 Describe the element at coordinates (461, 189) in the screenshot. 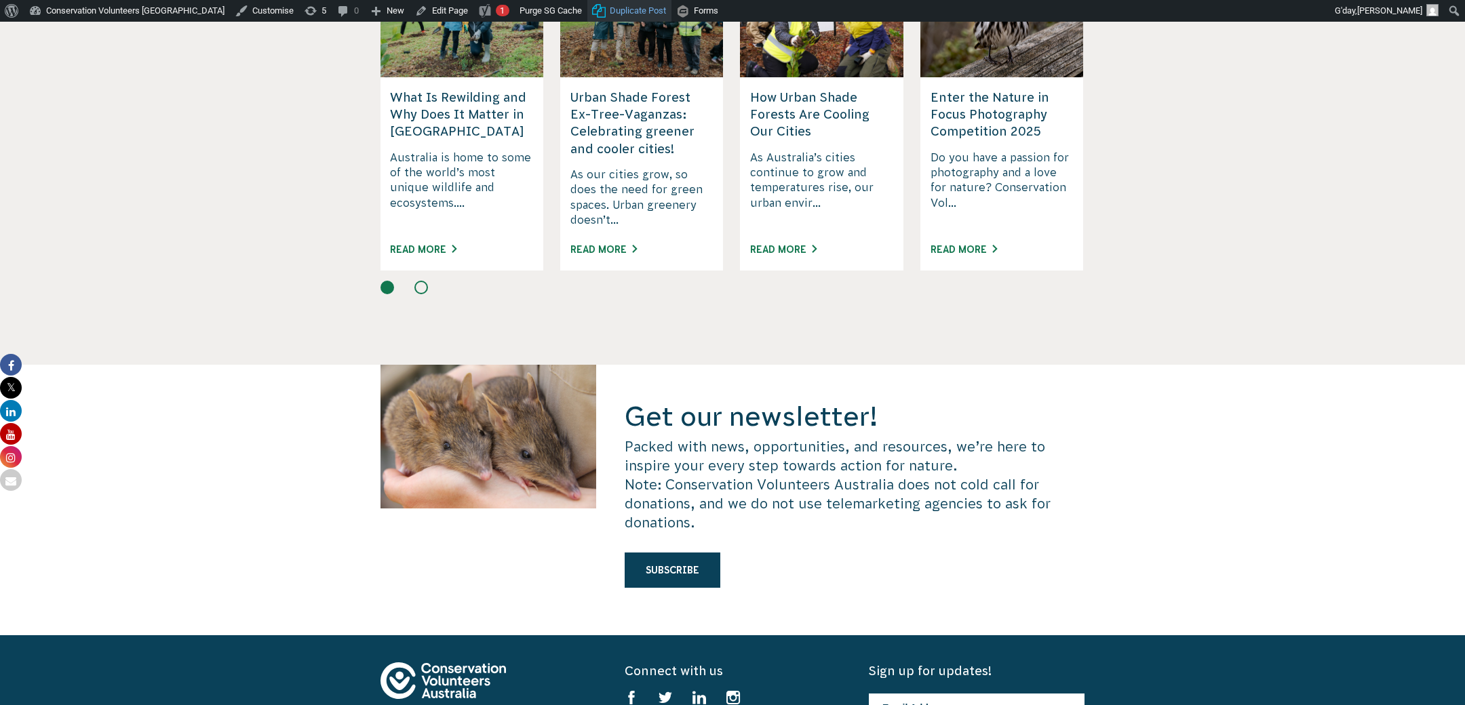

I see `p: Australia is home to some of the world’s most unique wildlife and ecosystems....` at that location.